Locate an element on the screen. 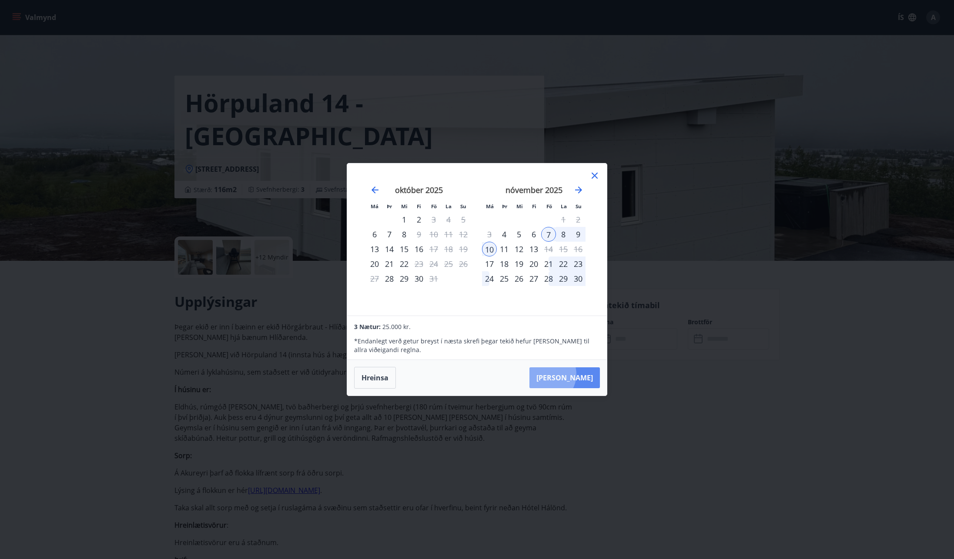 This screenshot has width=954, height=559. div: 6 is located at coordinates (534, 234).